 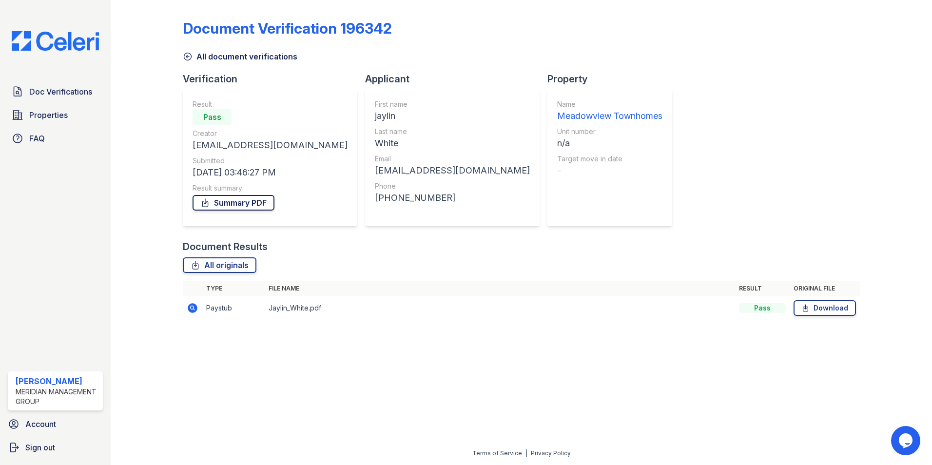 I want to click on div: First name, so click(x=452, y=104).